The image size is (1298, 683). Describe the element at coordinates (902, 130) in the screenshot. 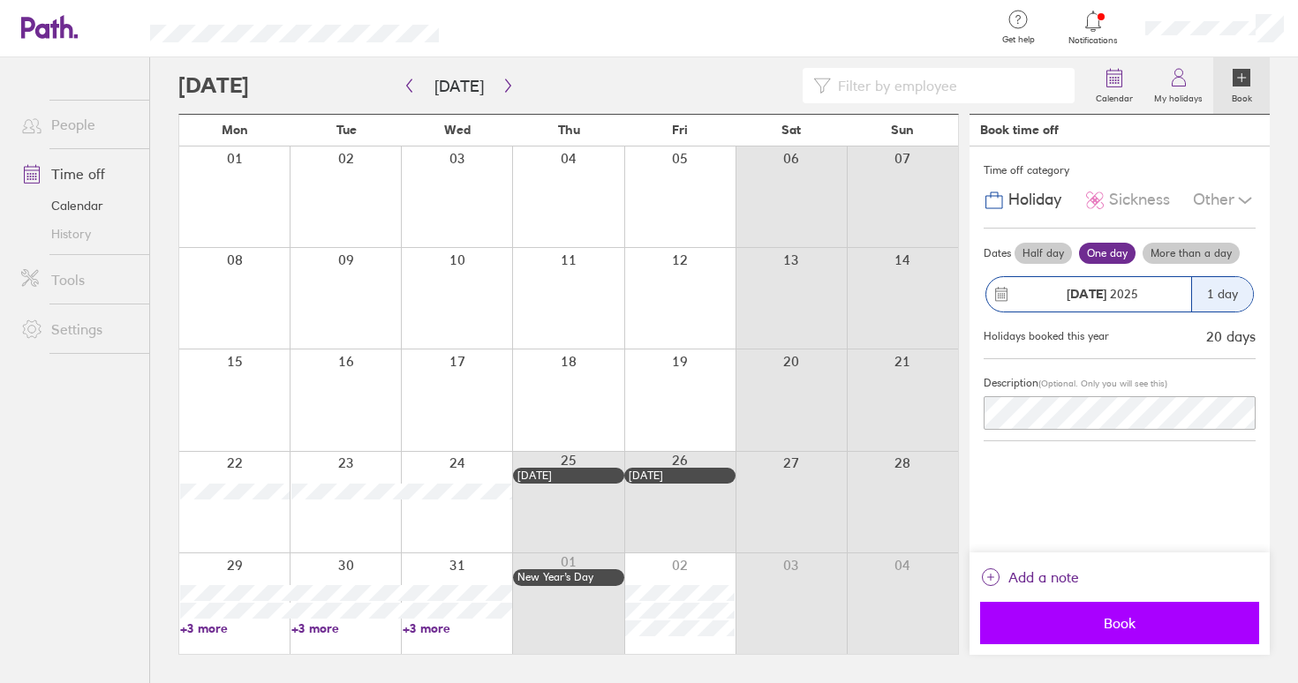

I see `span: Sun` at that location.